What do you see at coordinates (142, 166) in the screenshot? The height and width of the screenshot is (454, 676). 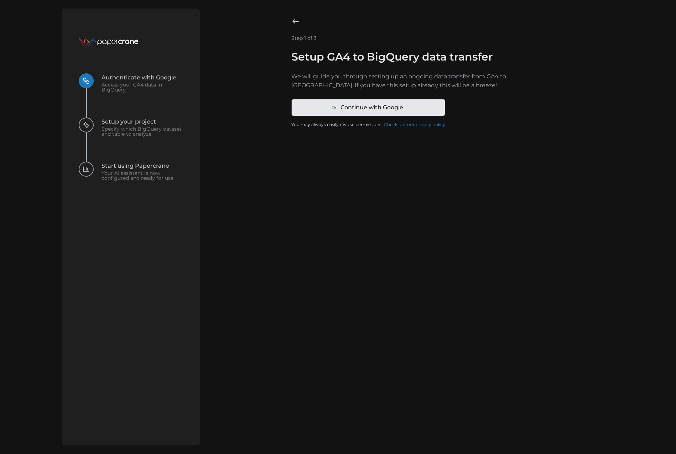 I see `span: Start using Papercrane` at bounding box center [142, 166].